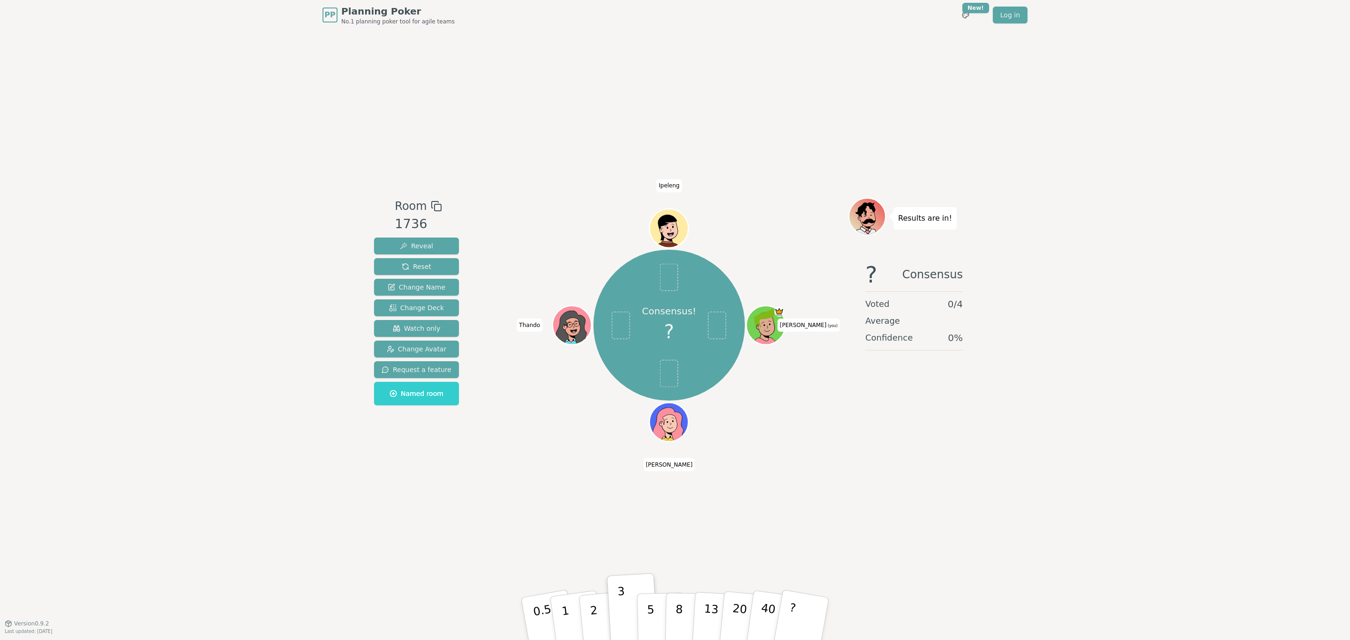 This screenshot has height=640, width=1350. What do you see at coordinates (411, 206) in the screenshot?
I see `span: Room` at bounding box center [411, 206].